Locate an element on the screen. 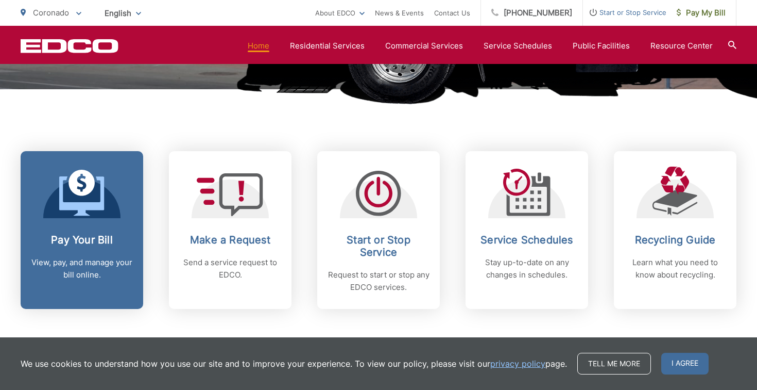  h2: Make a Request is located at coordinates (230, 240).